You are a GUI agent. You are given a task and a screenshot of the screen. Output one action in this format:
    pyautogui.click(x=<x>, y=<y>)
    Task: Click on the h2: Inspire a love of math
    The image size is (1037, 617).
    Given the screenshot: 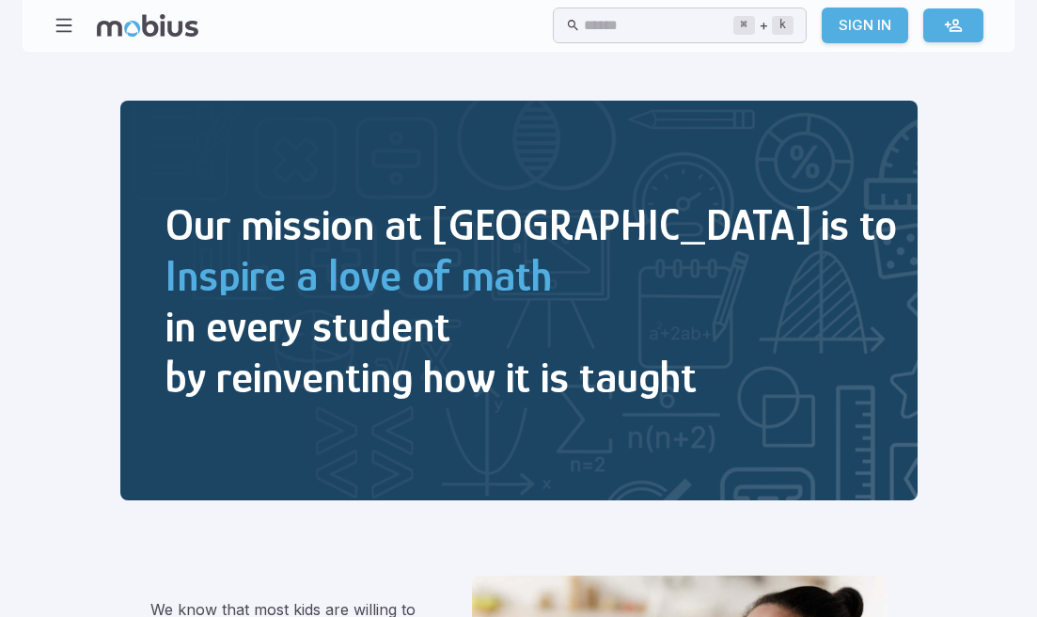 What is the action you would take?
    pyautogui.click(x=531, y=275)
    